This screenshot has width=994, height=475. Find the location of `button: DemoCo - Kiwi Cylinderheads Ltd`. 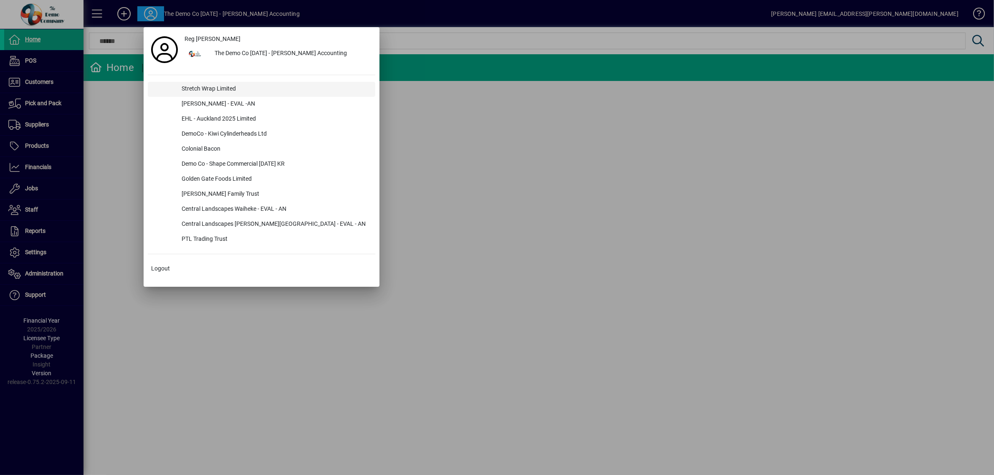

button: DemoCo - Kiwi Cylinderheads Ltd is located at coordinates (261, 134).